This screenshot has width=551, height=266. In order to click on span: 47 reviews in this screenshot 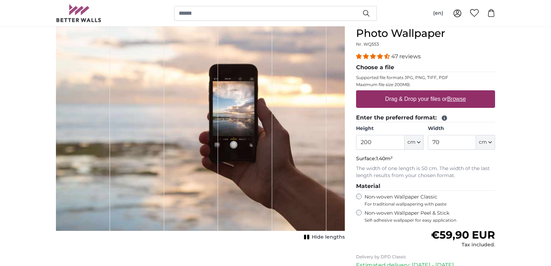, I will do `click(406, 56)`.